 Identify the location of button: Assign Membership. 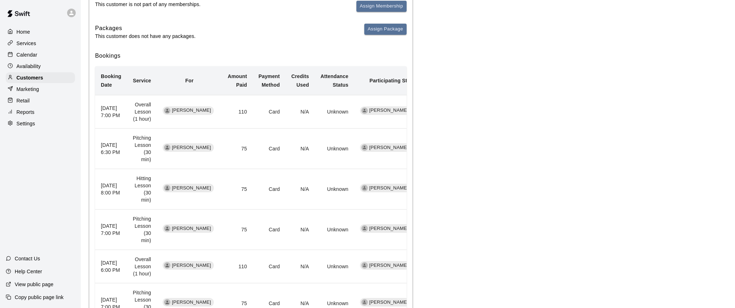
(381, 6).